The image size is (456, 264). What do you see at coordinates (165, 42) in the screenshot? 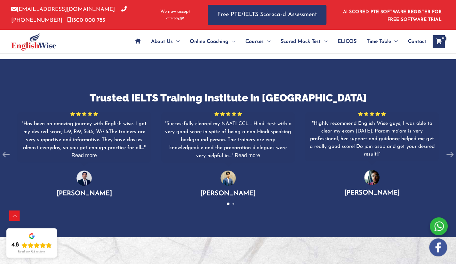
I see `a: About UsMenu Toggle` at bounding box center [165, 42].